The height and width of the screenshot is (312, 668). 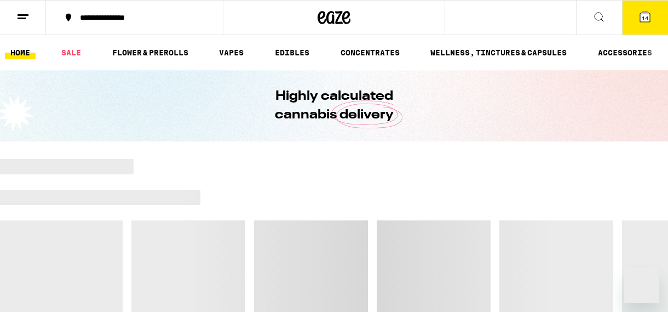 I want to click on a: SALE, so click(x=71, y=53).